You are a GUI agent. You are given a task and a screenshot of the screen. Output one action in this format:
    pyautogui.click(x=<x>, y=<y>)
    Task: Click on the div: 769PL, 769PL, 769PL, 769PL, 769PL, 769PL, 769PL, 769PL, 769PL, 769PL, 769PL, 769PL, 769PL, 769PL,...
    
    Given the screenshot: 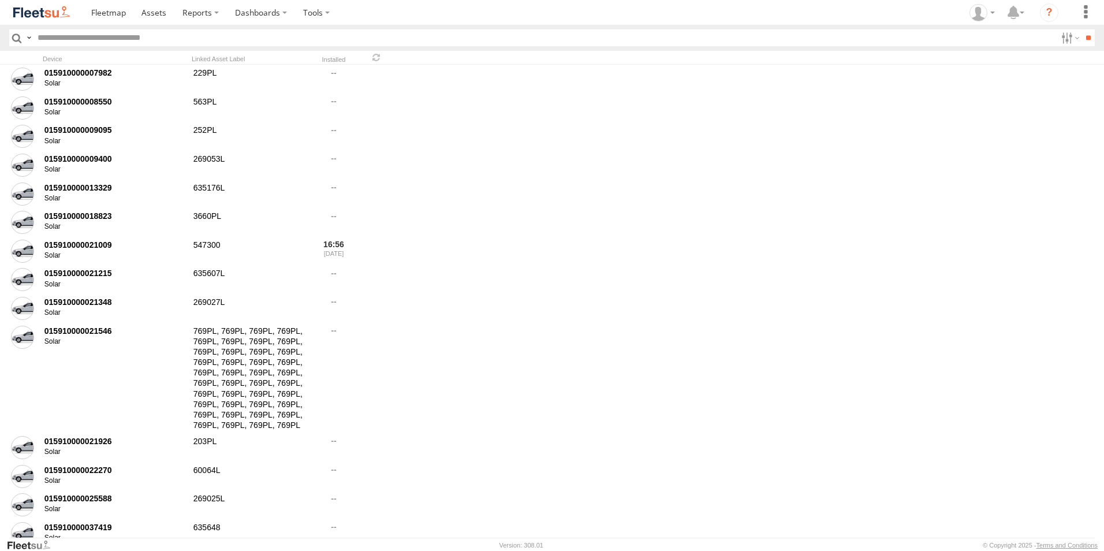 What is the action you would take?
    pyautogui.click(x=249, y=378)
    